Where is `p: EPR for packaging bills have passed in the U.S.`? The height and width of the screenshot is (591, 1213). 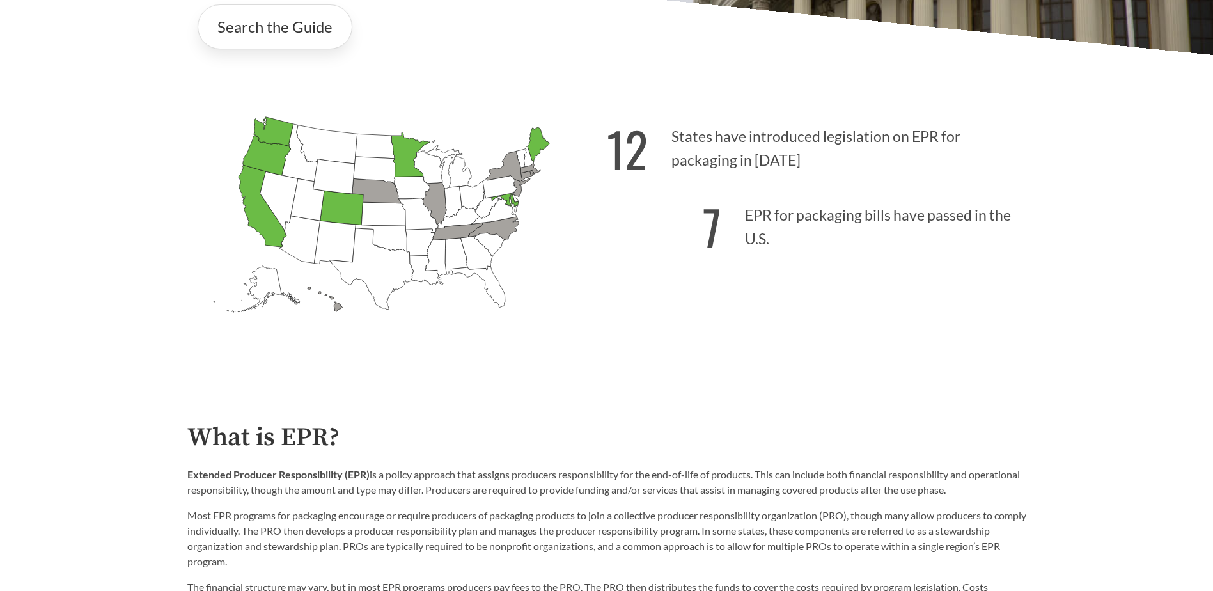
p: EPR for packaging bills have passed in the U.S. is located at coordinates (817, 223).